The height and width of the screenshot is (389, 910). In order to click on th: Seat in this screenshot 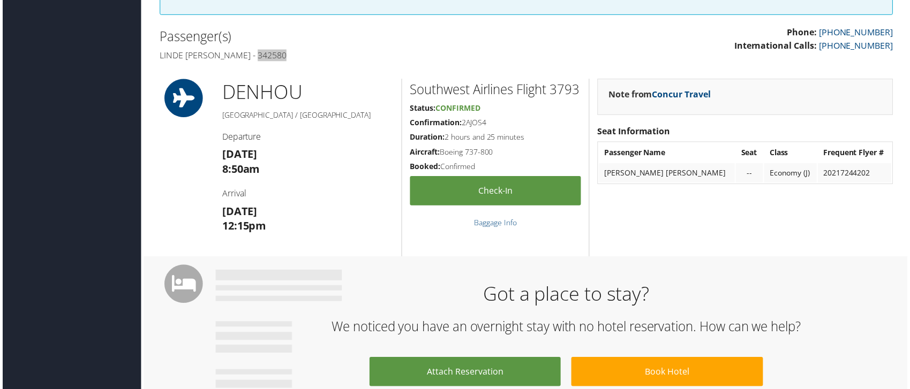, I will do `click(751, 154)`.